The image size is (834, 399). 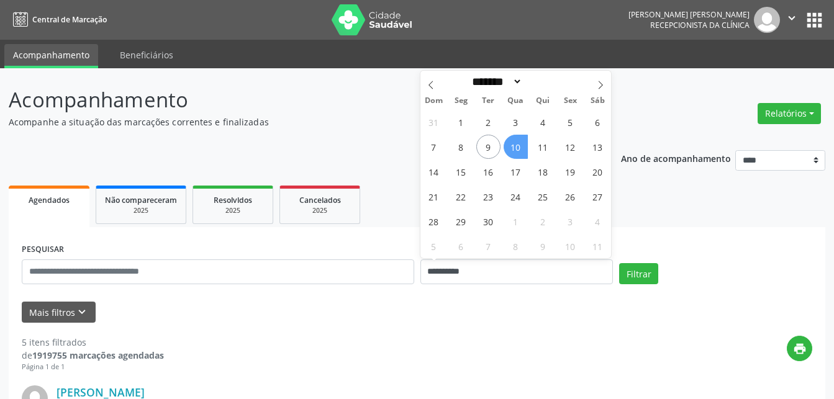 What do you see at coordinates (433, 196) in the screenshot?
I see `span: Setembro 21, 2025` at bounding box center [433, 196].